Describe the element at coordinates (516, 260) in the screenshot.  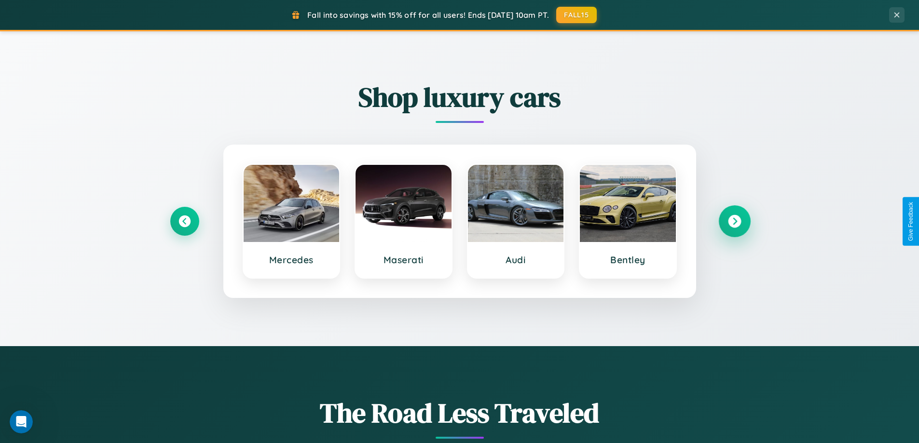
I see `h3: Audi` at that location.